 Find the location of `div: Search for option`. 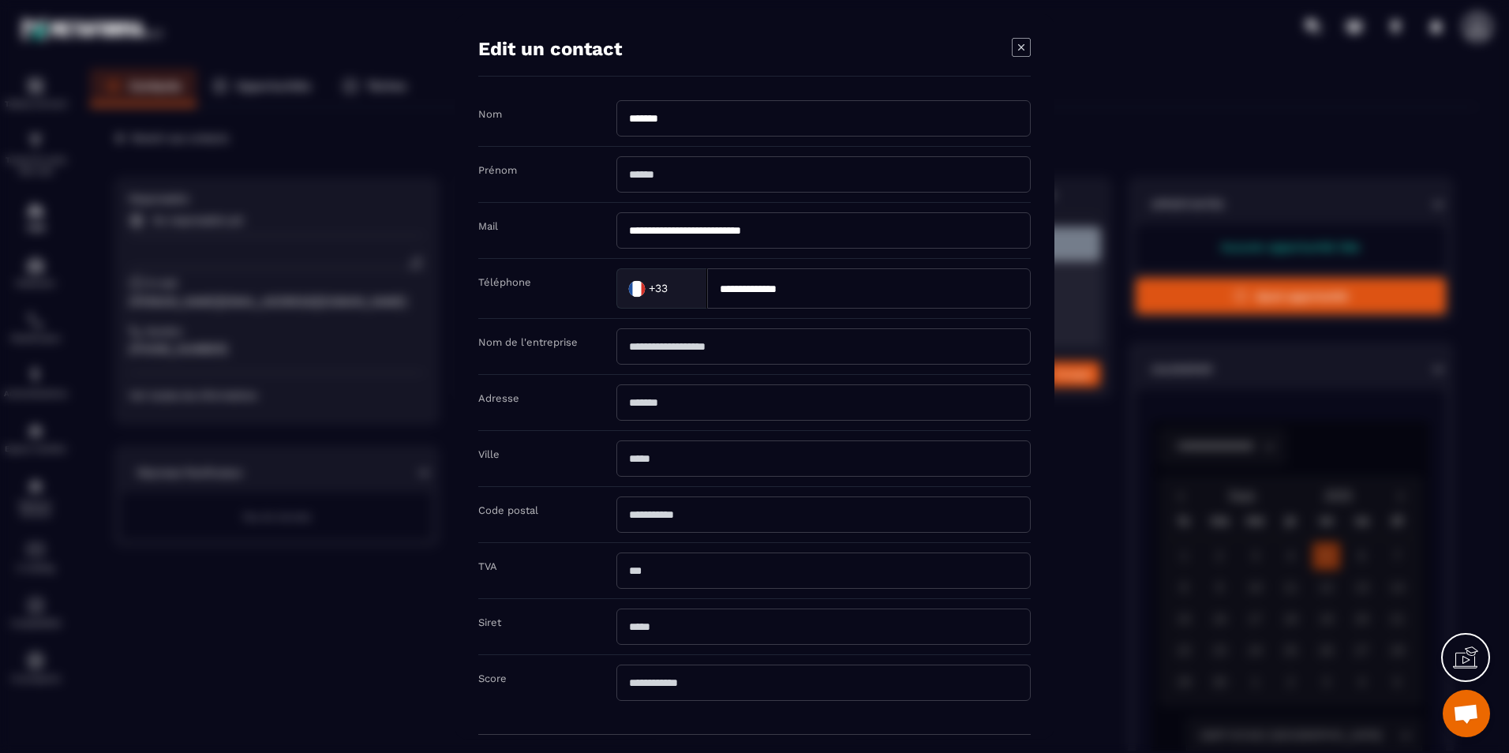

div: Search for option is located at coordinates (661, 288).